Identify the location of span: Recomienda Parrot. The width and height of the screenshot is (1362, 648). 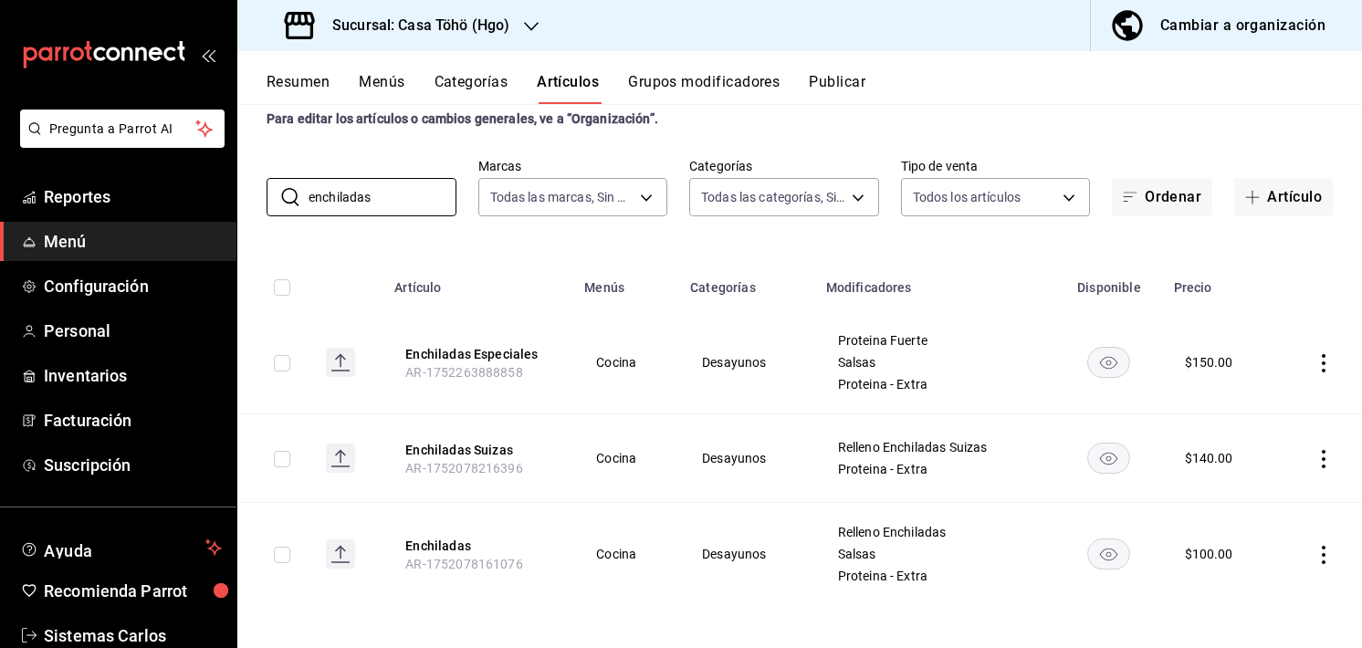
(132, 590).